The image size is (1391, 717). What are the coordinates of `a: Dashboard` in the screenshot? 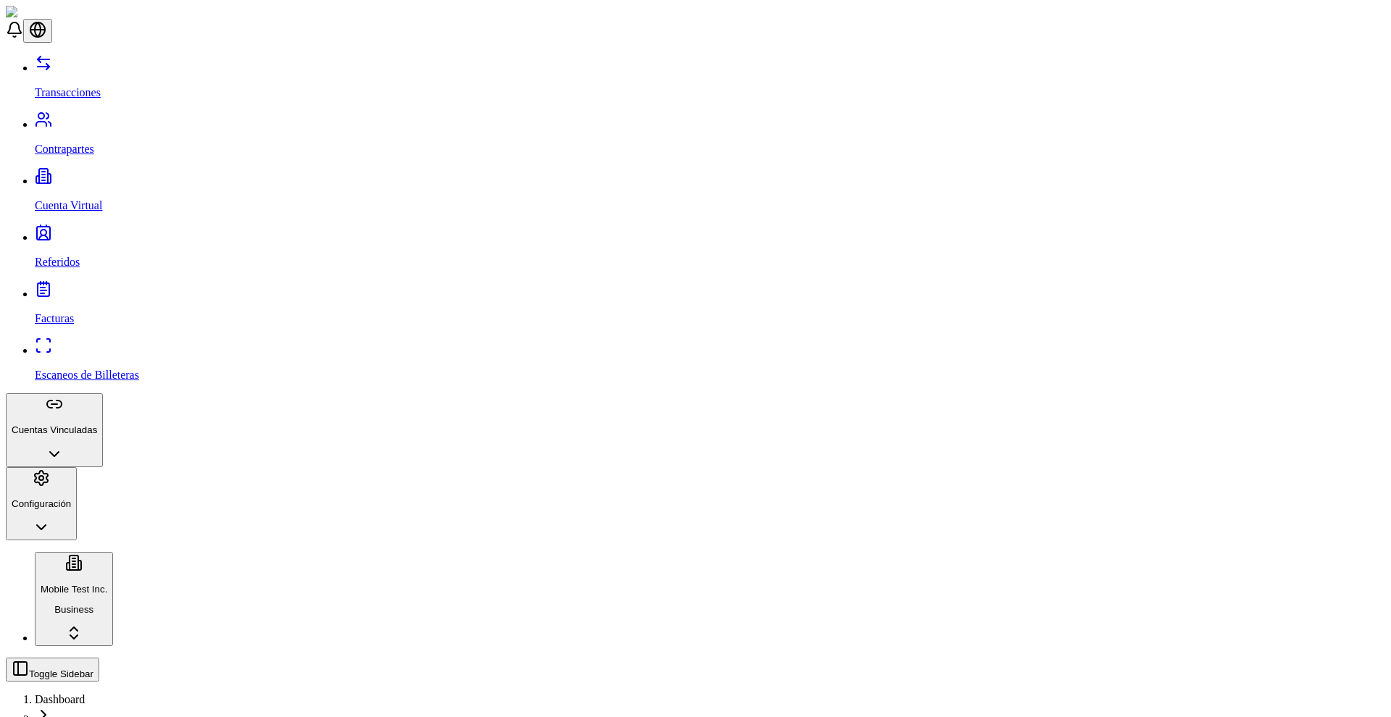 It's located at (59, 699).